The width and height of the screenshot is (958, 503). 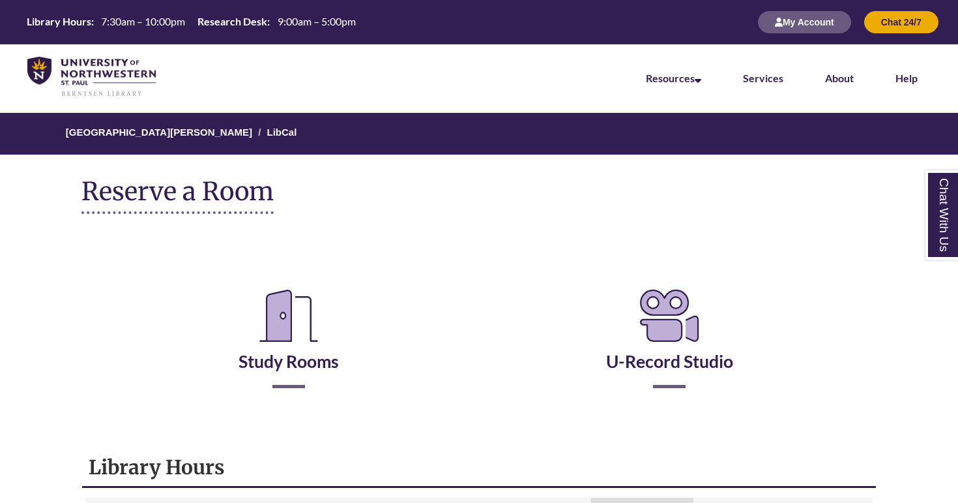 What do you see at coordinates (59, 22) in the screenshot?
I see `th: Library Hours:` at bounding box center [59, 22].